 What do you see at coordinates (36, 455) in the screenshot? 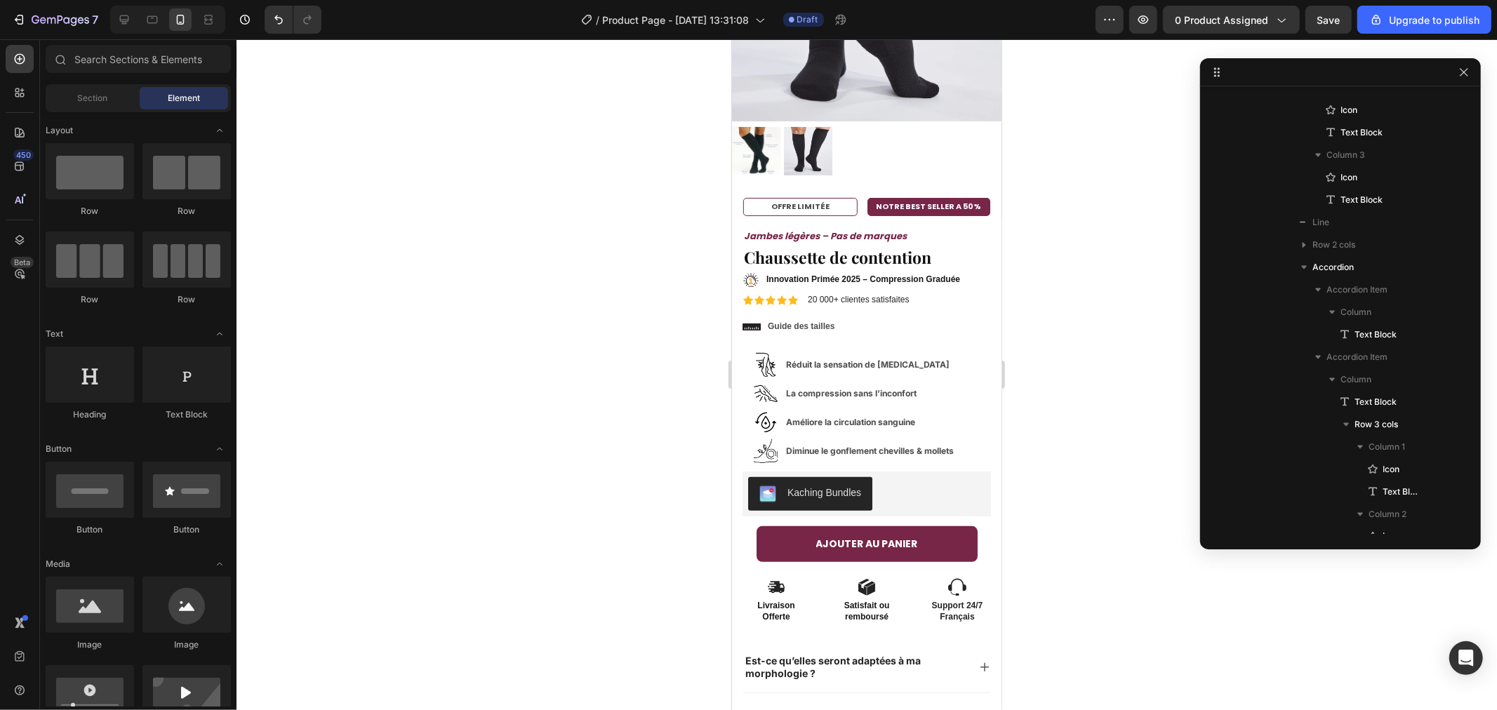
I see `img: KachingBundles.png` at bounding box center [36, 455].